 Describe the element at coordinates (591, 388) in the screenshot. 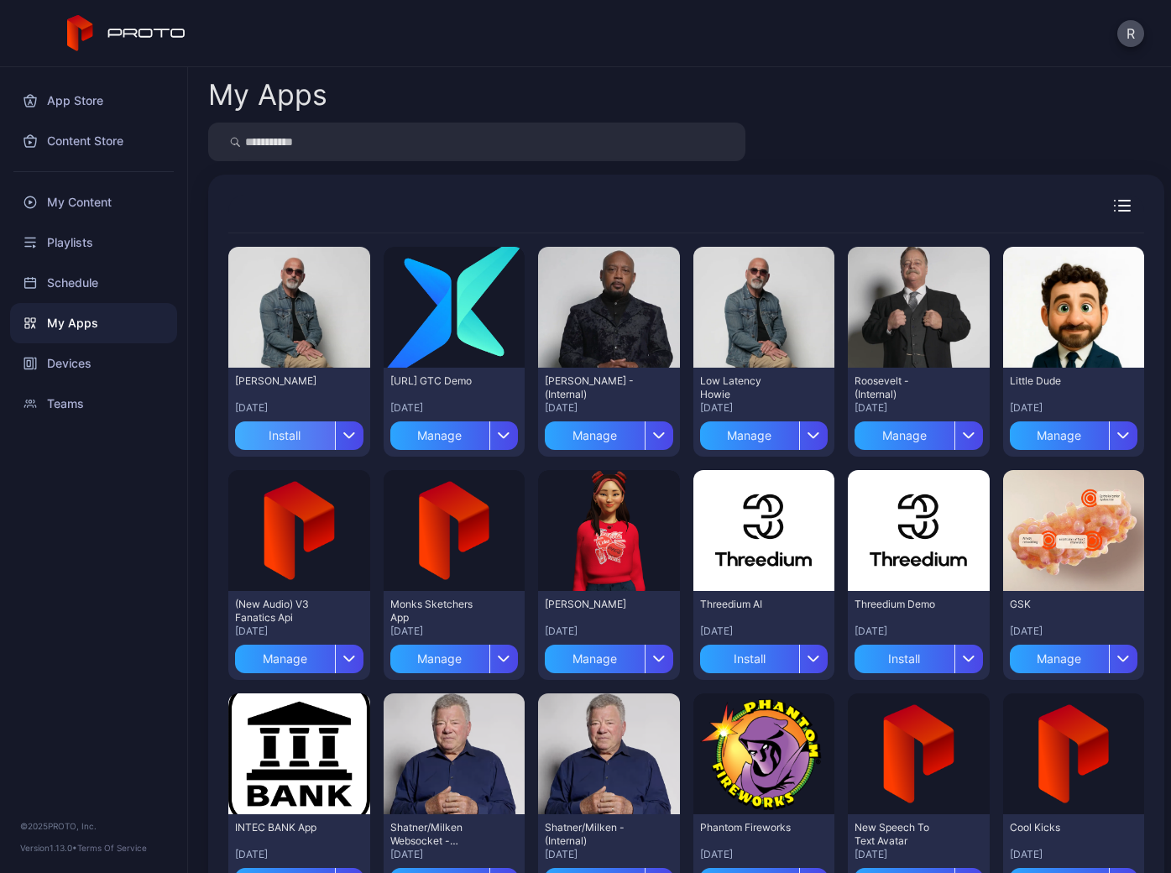

I see `div: Daymond John - (Internal)` at that location.